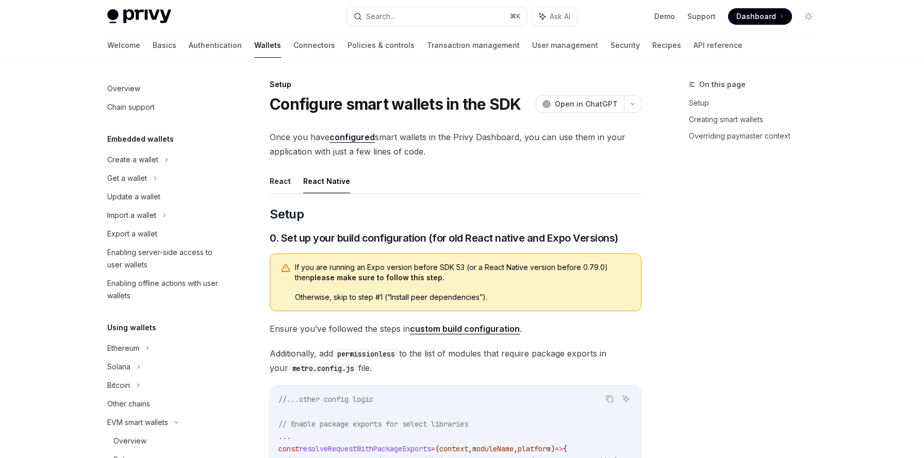  What do you see at coordinates (381, 45) in the screenshot?
I see `a: Policies & controls` at bounding box center [381, 45].